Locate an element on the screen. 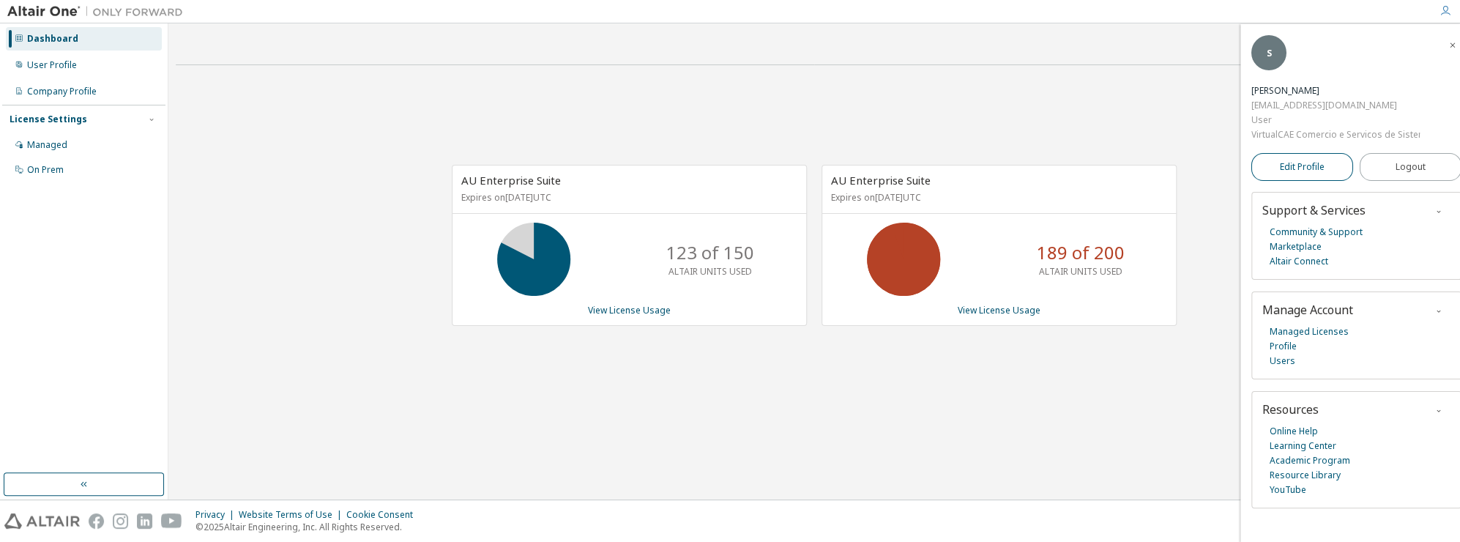 The width and height of the screenshot is (1460, 542). span: S is located at coordinates (1269, 53).